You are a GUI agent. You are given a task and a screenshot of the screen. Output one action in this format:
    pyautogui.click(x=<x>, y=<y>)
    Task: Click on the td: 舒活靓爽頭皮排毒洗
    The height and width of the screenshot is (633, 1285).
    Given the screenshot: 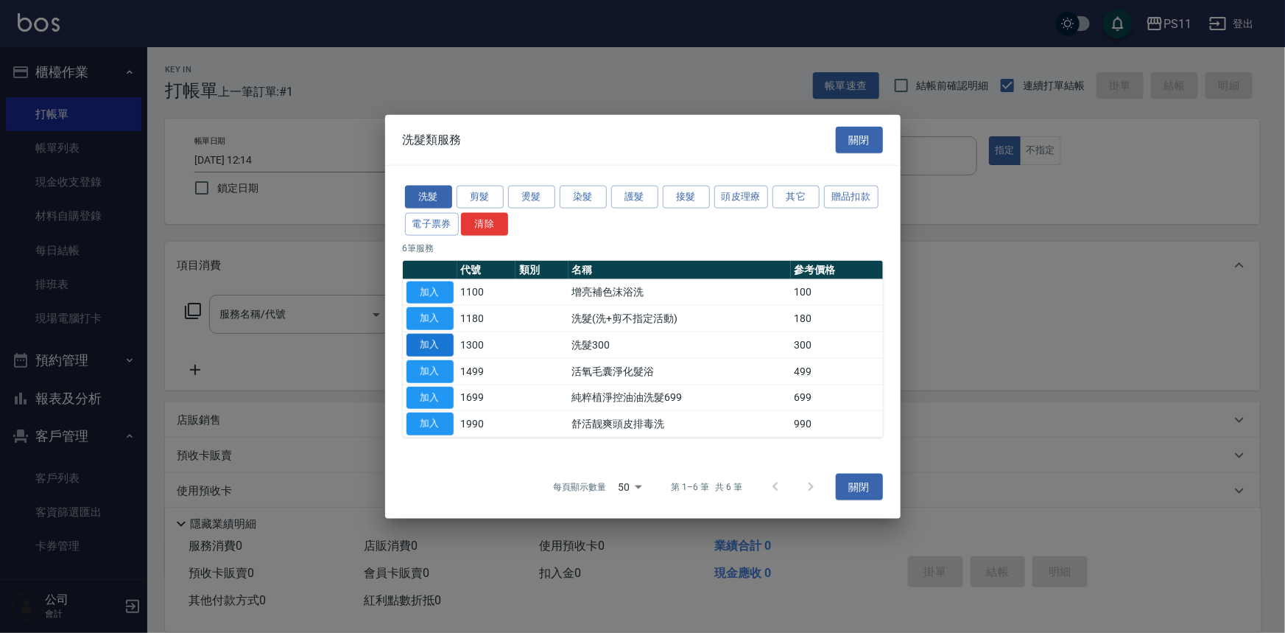 What is the action you would take?
    pyautogui.click(x=680, y=424)
    